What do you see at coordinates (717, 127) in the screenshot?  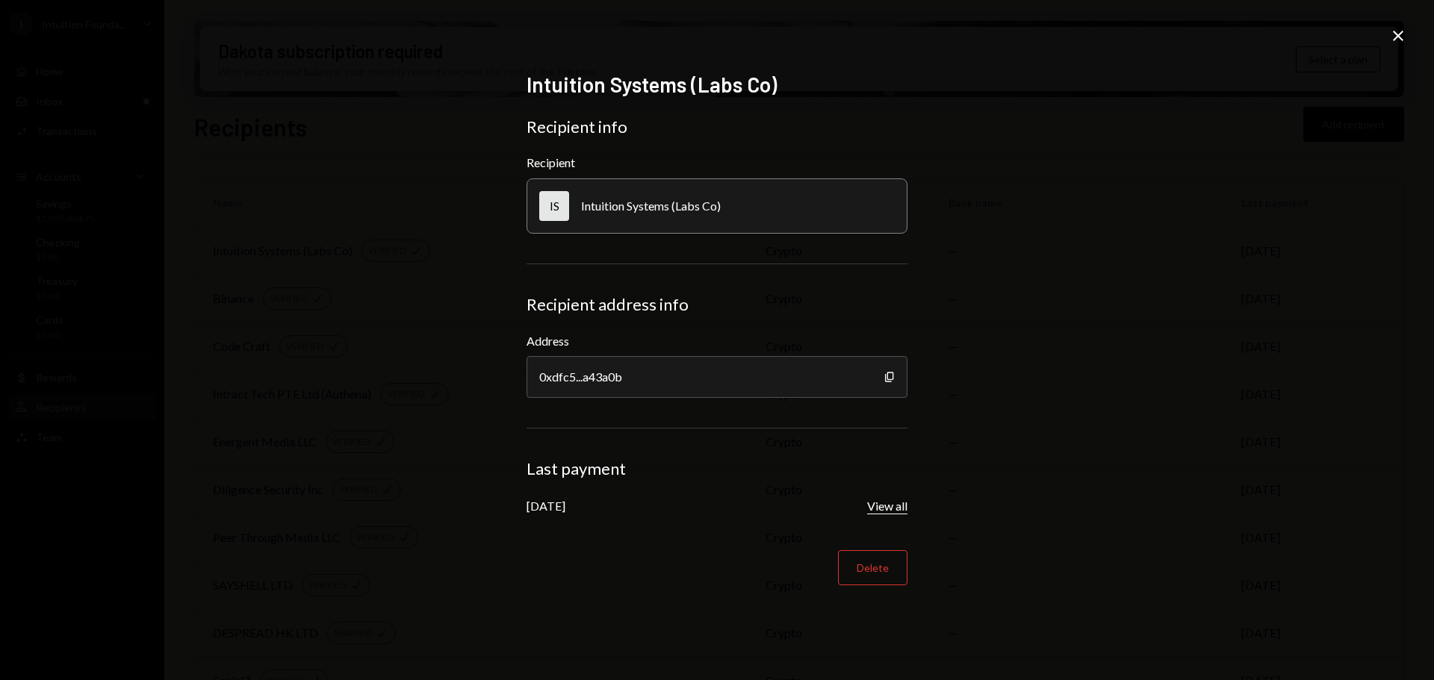 I see `div: Recipient info` at bounding box center [717, 127].